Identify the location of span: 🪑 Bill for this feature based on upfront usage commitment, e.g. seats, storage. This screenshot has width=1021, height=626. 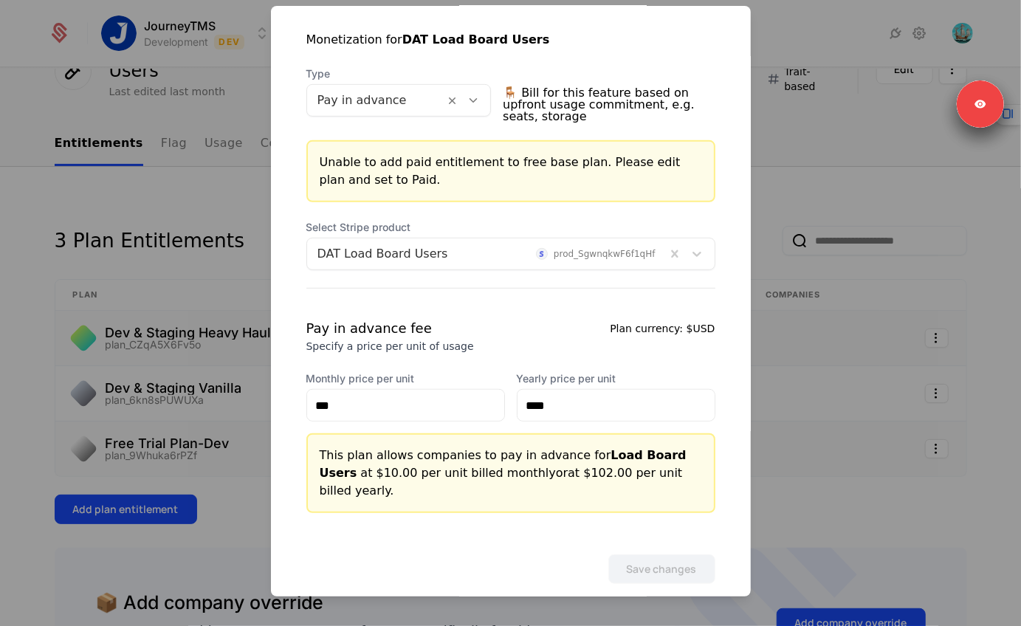
(608, 105).